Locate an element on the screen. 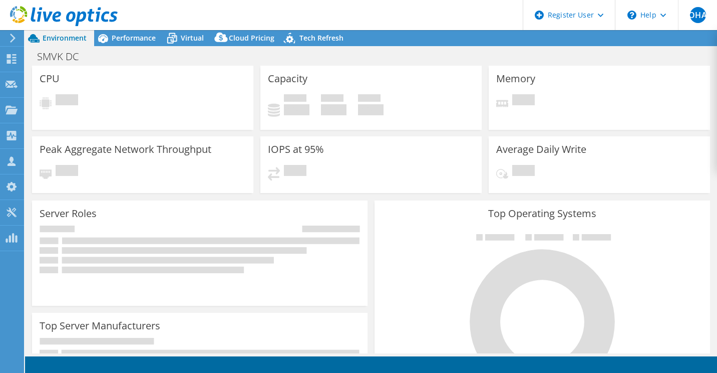 The width and height of the screenshot is (717, 373). h3: CPU is located at coordinates (50, 79).